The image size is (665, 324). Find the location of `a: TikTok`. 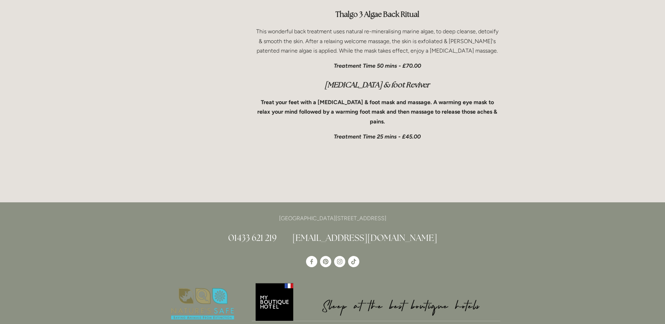

a: TikTok is located at coordinates (353, 261).